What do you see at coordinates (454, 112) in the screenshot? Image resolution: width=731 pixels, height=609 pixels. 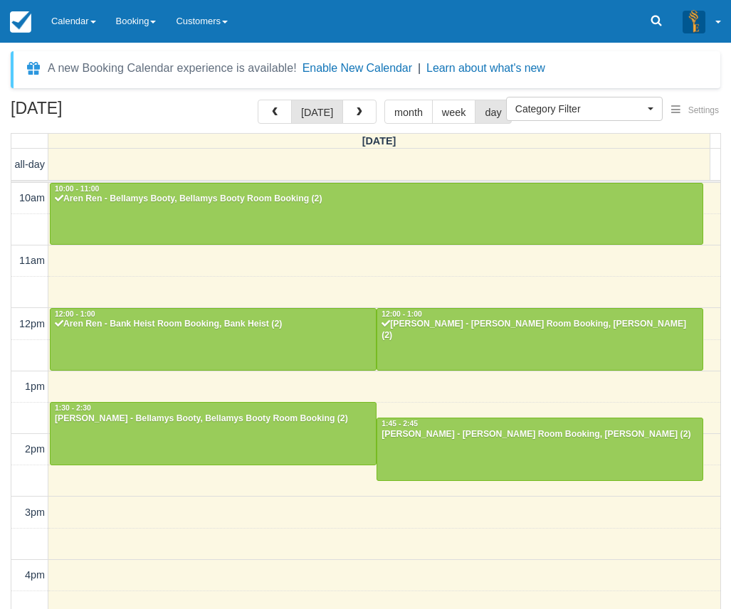 I see `button: week` at bounding box center [454, 112].